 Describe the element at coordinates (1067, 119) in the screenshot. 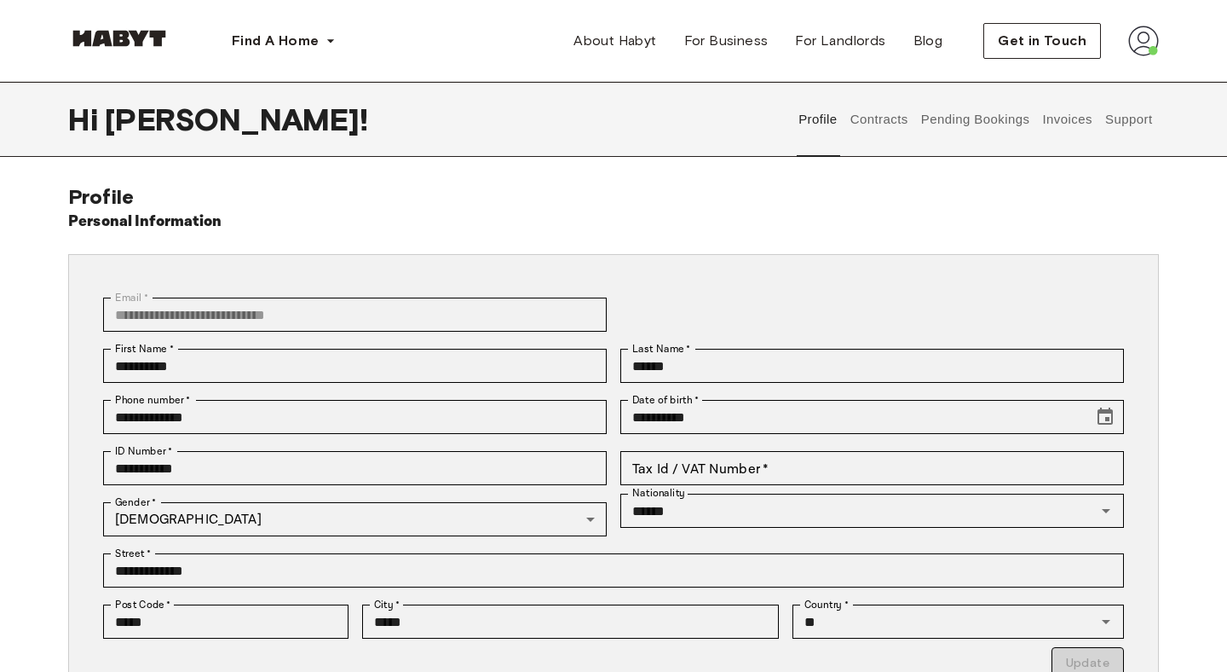

I see `button: Invoices` at that location.